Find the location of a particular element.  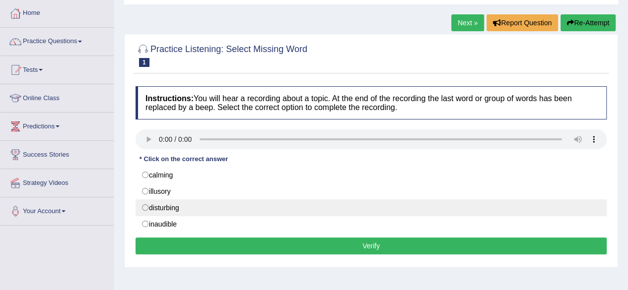

a: Success Stories is located at coordinates (57, 153).